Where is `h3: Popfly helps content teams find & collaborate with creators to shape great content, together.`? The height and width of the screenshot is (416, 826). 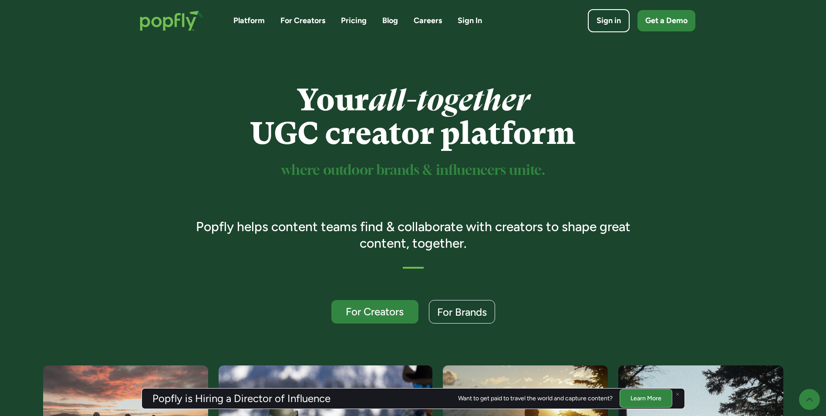
h3: Popfly helps content teams find & collaborate with creators to shape great content, together. is located at coordinates (413, 234).